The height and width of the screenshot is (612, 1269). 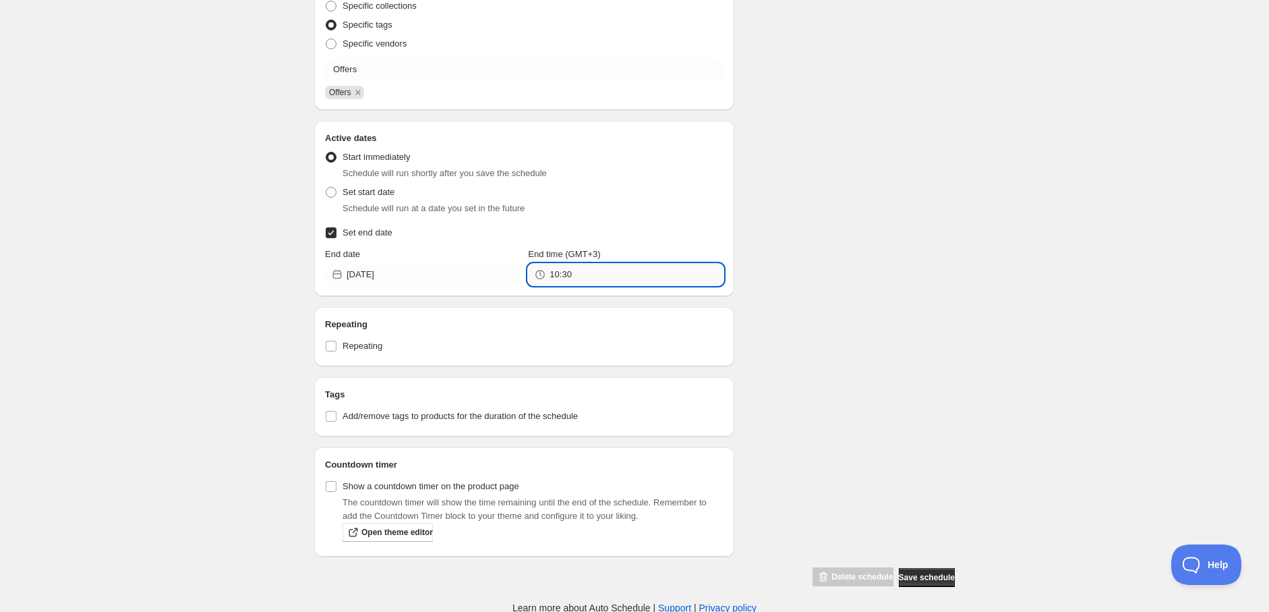 What do you see at coordinates (397, 532) in the screenshot?
I see `span: Open theme editor` at bounding box center [397, 532].